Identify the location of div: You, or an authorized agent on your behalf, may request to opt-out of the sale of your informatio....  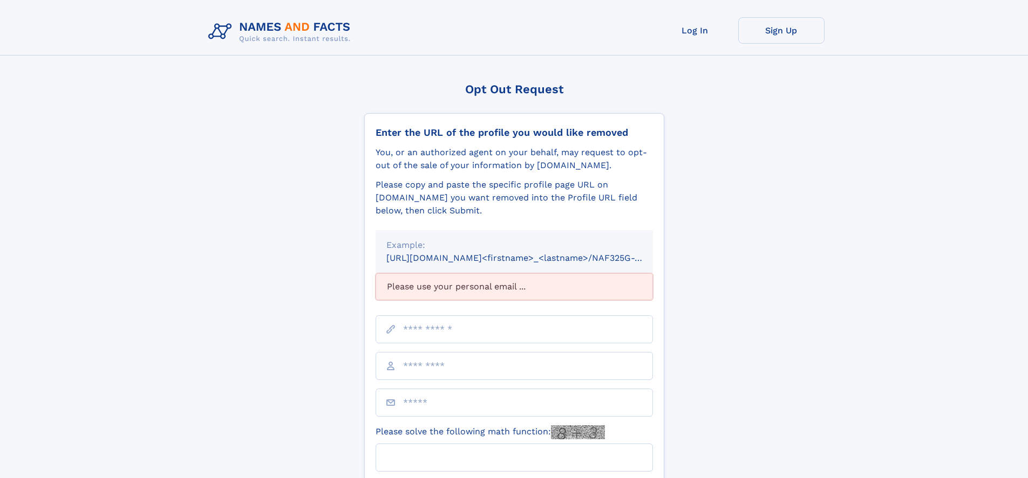
(514, 159).